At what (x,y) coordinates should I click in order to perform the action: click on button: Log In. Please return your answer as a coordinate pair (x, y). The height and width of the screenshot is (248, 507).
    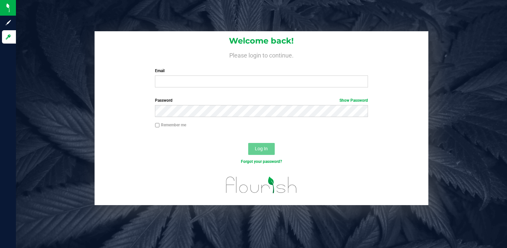
    Looking at the image, I should click on (262, 149).